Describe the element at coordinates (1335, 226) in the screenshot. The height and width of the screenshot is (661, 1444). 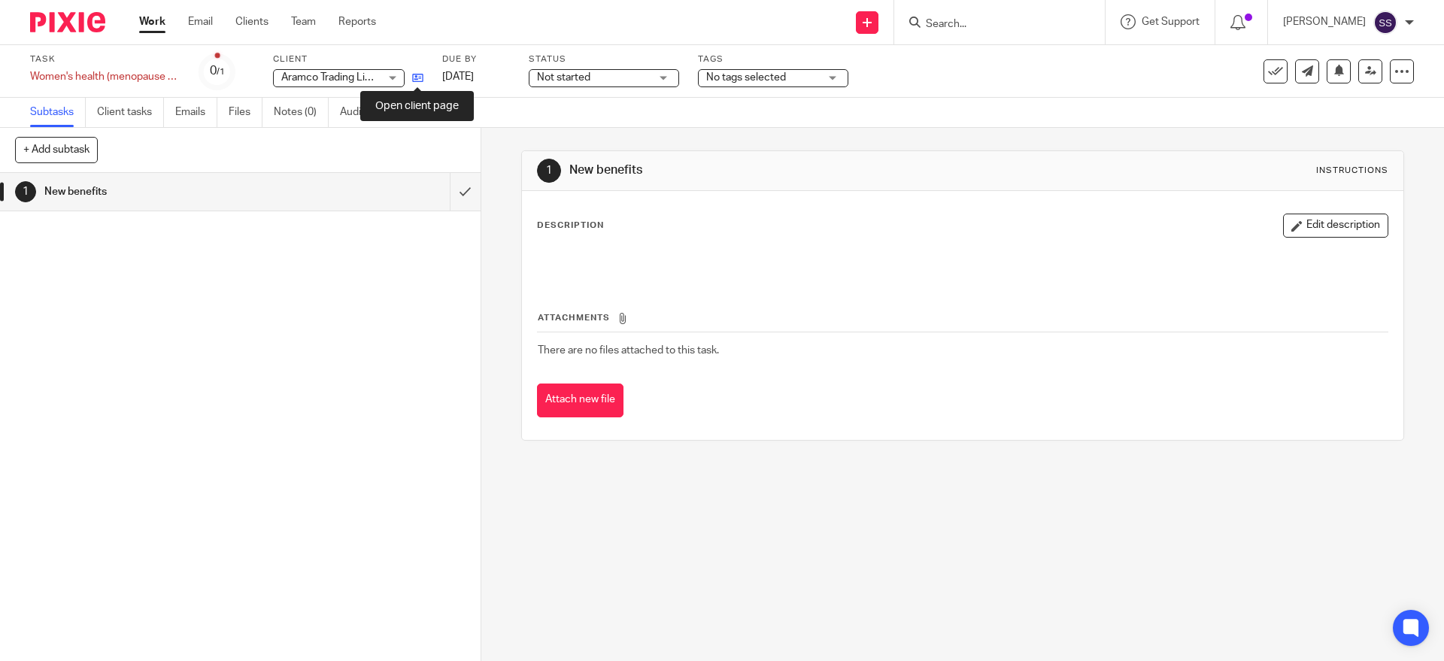
I see `button: Edit description` at that location.